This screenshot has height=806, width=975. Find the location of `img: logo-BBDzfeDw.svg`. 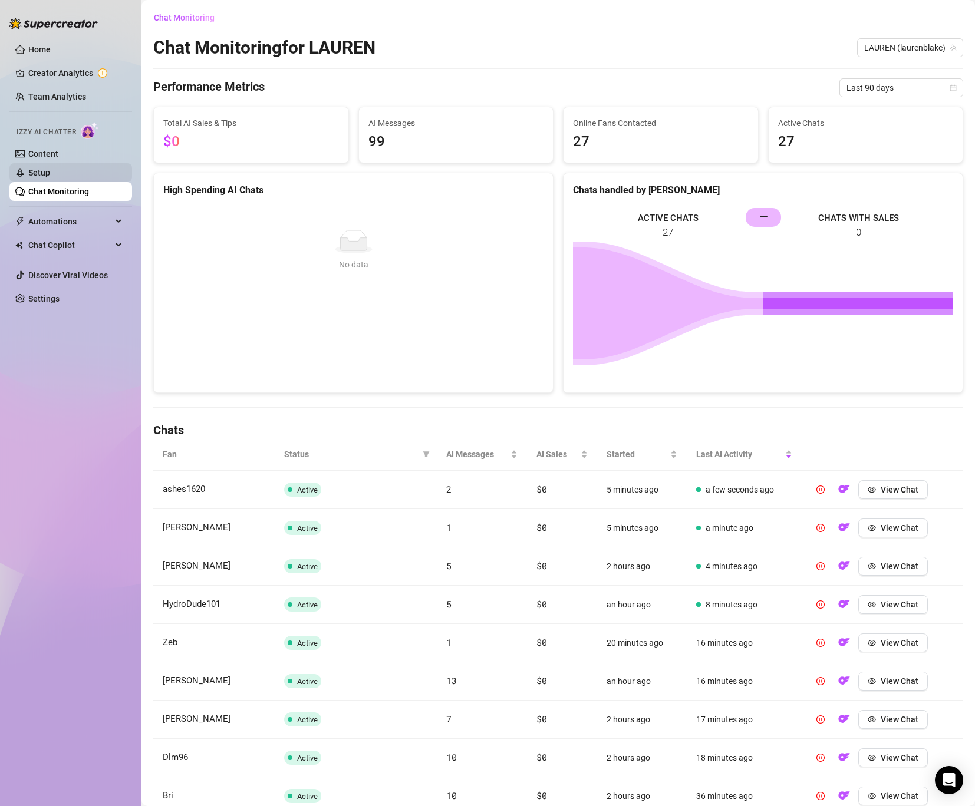

img: logo-BBDzfeDw.svg is located at coordinates (54, 24).